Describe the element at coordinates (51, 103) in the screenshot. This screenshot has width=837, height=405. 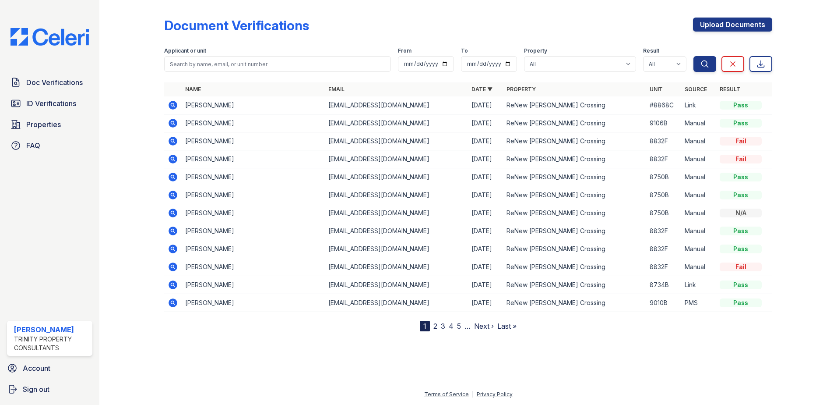
I see `span: ID Verifications` at that location.